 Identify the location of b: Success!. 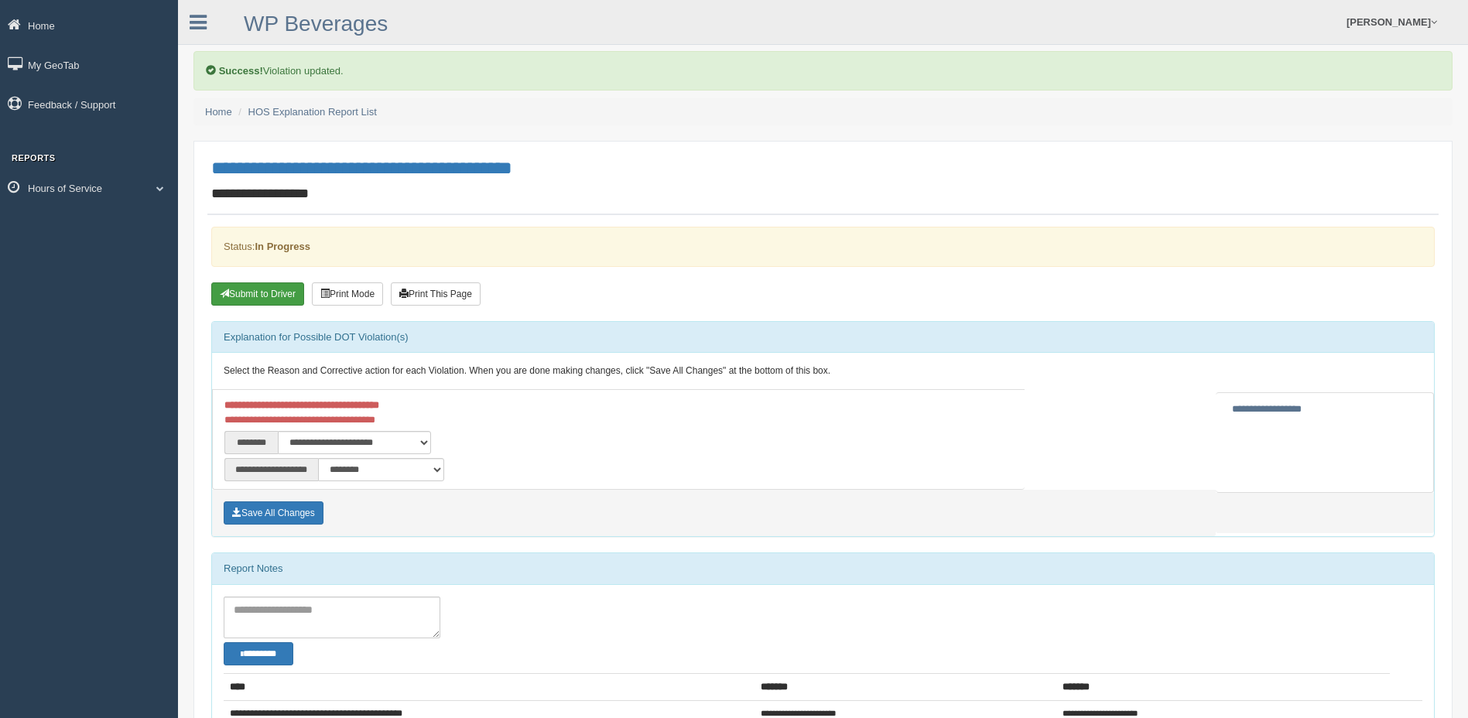
(241, 70).